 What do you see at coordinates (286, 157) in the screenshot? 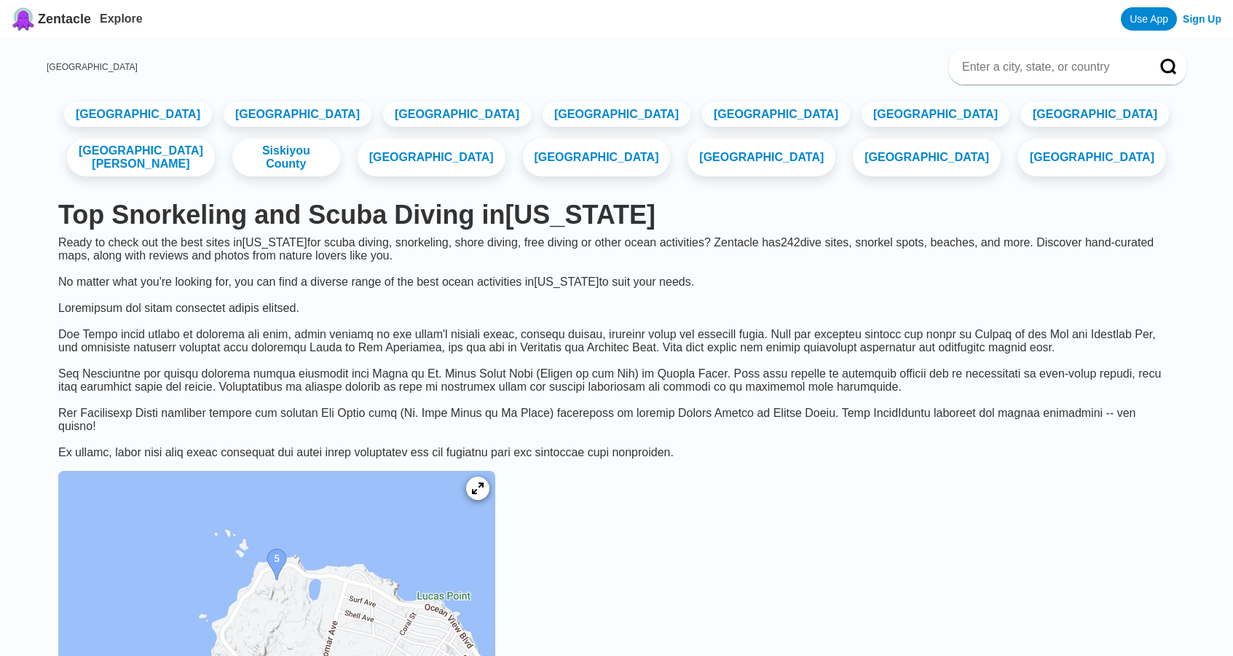
I see `a: Siskiyou County` at bounding box center [286, 157].